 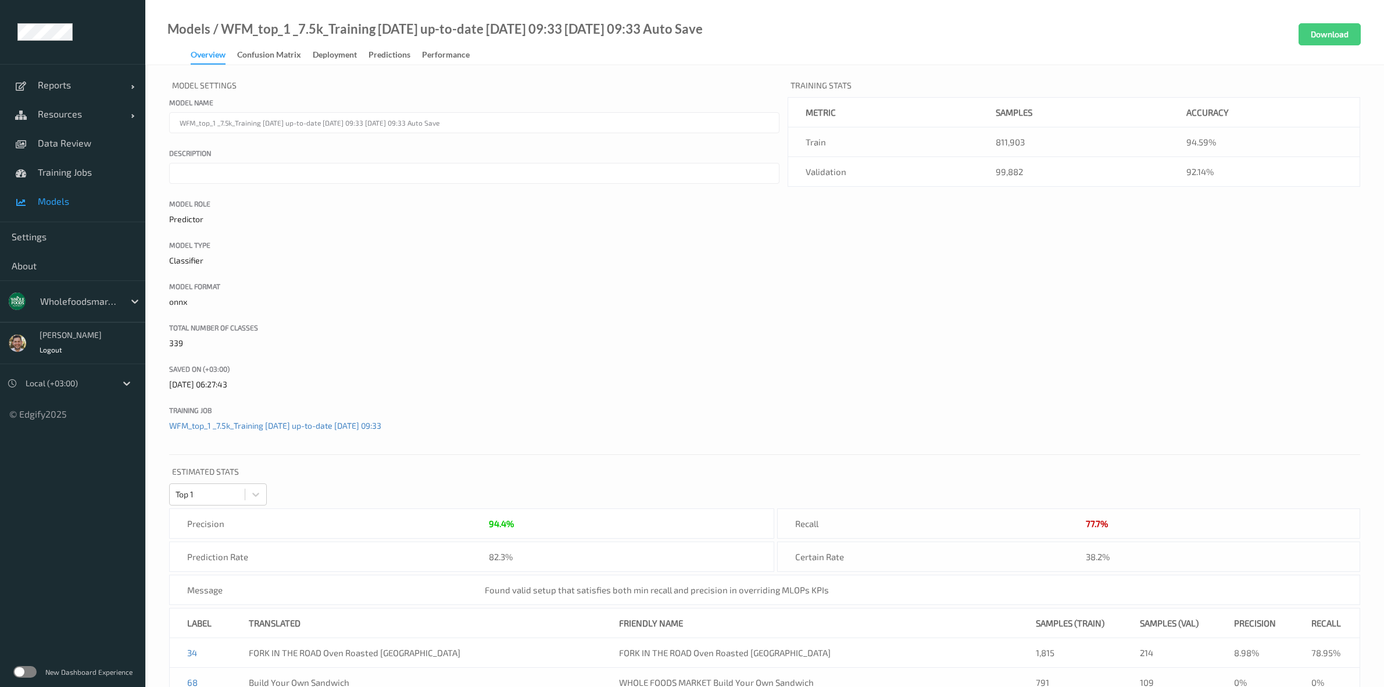 I want to click on th: Translated, so click(x=416, y=623).